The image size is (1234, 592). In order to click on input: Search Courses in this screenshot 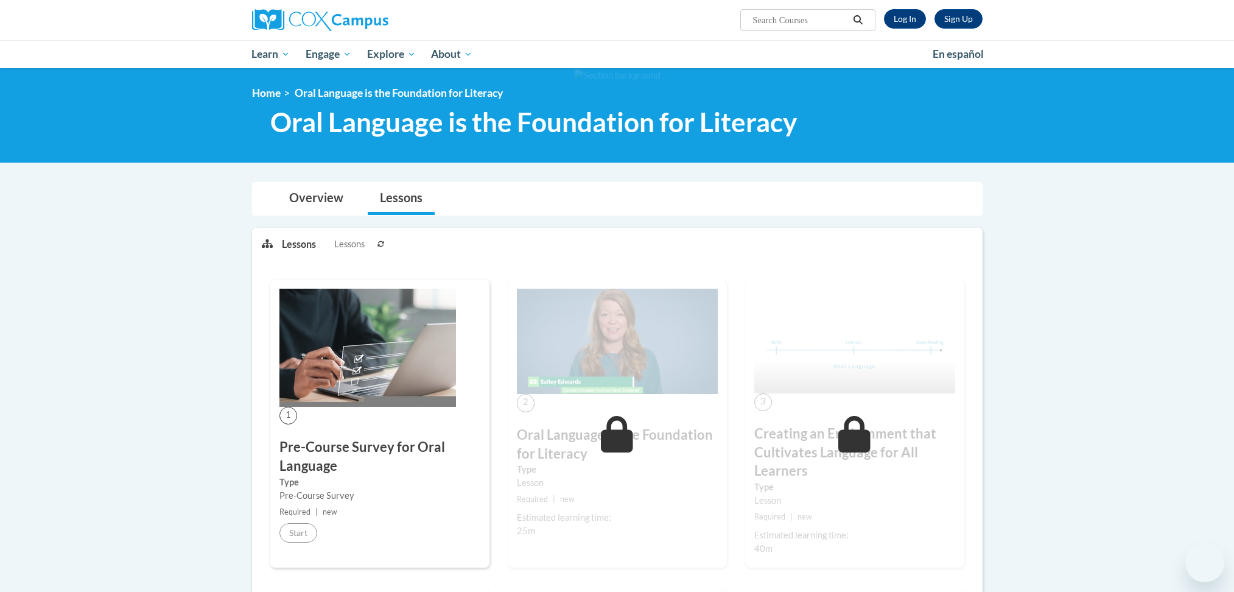, I will do `click(800, 20)`.